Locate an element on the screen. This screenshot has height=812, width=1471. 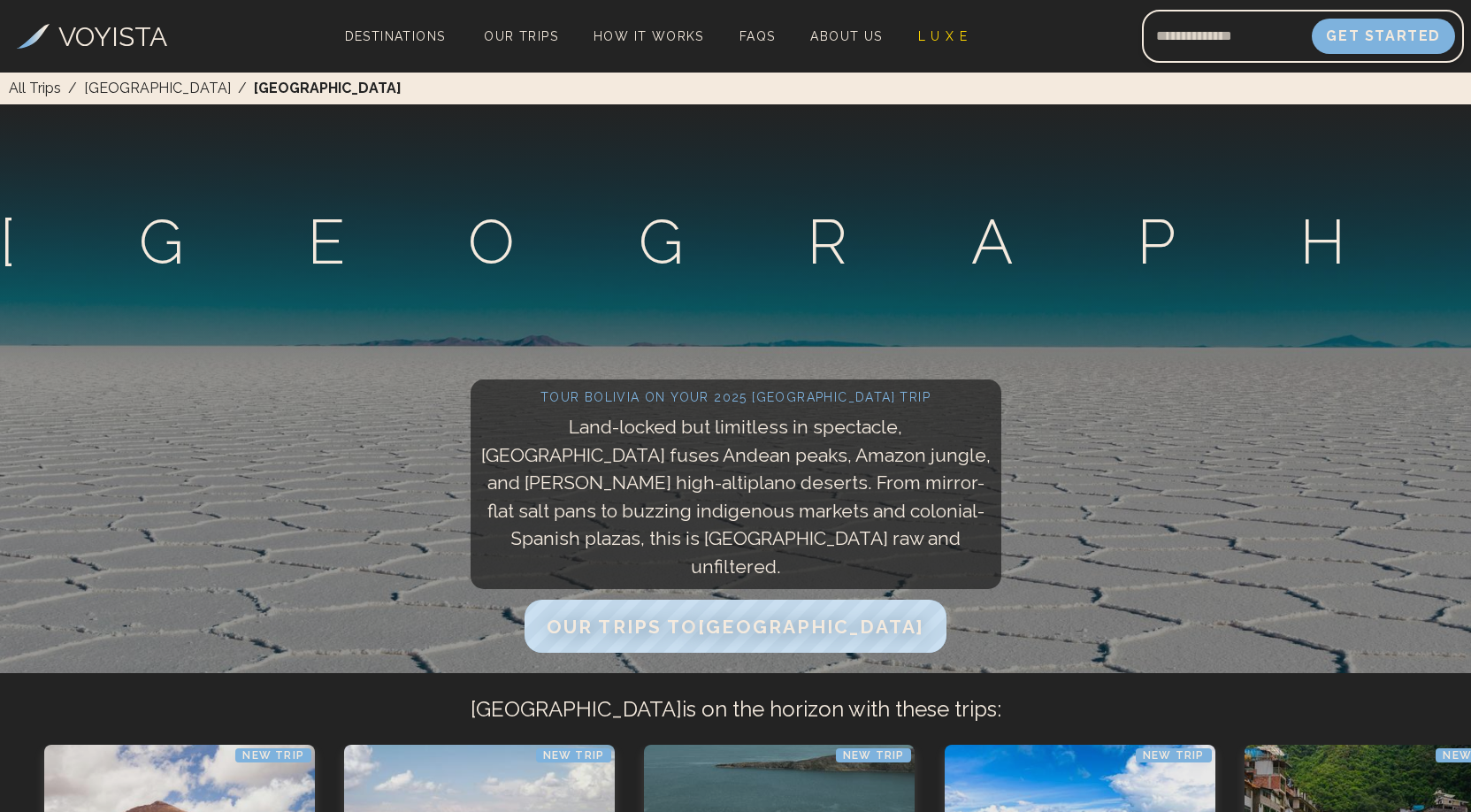
a: FAQs is located at coordinates (757, 36).